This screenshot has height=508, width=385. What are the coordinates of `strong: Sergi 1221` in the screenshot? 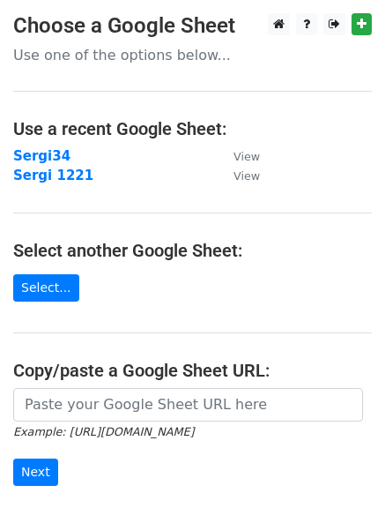 It's located at (53, 175).